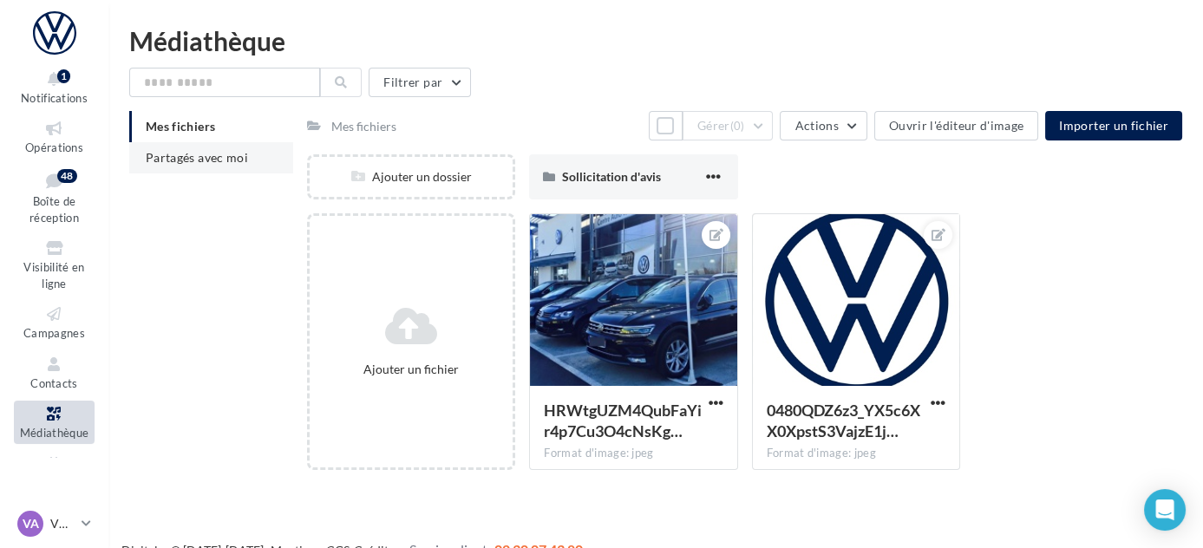 The width and height of the screenshot is (1203, 548). I want to click on span: 0480QDZ6z3_YX5c6XX0XpstS3VajzE1j65tp6Le4EFL1pv6mY86_n6tkLfnWTJWXb2X6ISNmBqr2gm1osw=s0, so click(843, 421).